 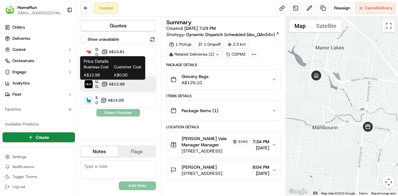 I want to click on button: Flags, so click(x=137, y=152).